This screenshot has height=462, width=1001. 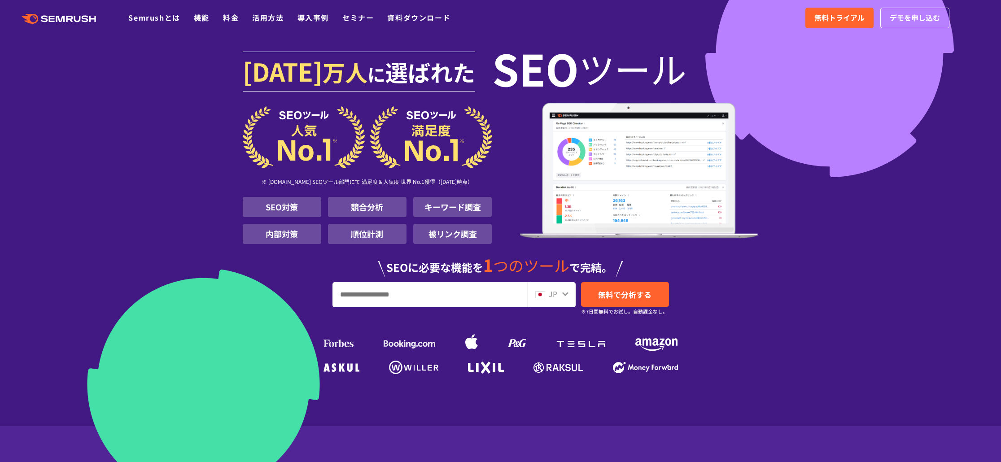 I want to click on span: デモを申し込む, so click(x=915, y=18).